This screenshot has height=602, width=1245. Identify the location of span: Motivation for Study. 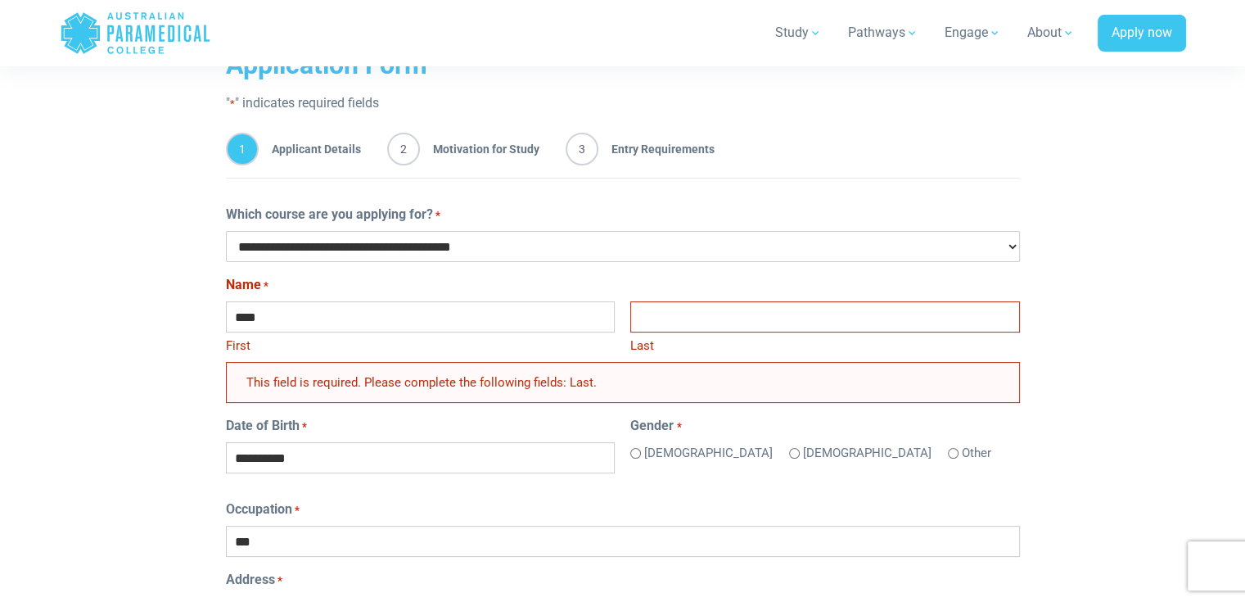
(480, 149).